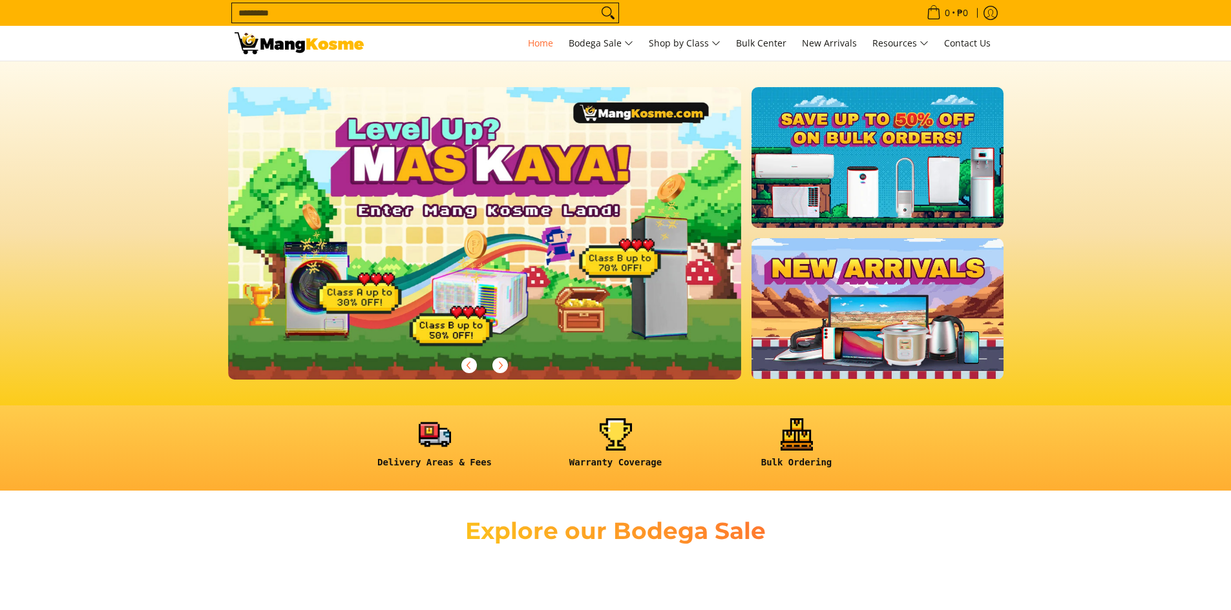  What do you see at coordinates (687, 43) in the screenshot?
I see `nav: Main Menu` at bounding box center [687, 43].